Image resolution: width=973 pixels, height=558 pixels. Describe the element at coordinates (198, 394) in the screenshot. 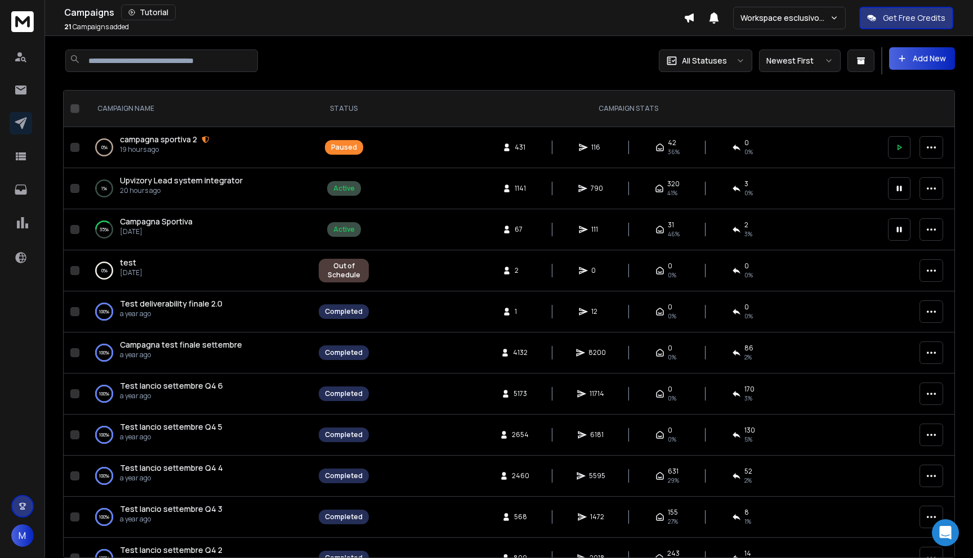

I see `td: 100%Test lancio settembre Q4 6a year ago` at that location.